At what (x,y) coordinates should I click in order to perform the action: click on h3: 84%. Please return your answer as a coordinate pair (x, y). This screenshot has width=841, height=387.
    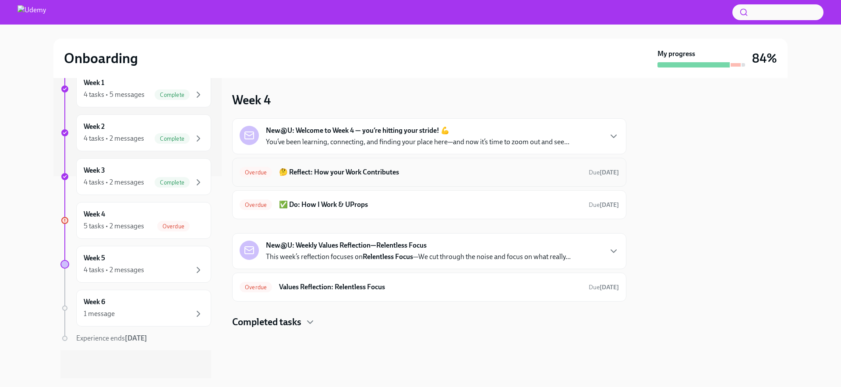
    Looking at the image, I should click on (765, 58).